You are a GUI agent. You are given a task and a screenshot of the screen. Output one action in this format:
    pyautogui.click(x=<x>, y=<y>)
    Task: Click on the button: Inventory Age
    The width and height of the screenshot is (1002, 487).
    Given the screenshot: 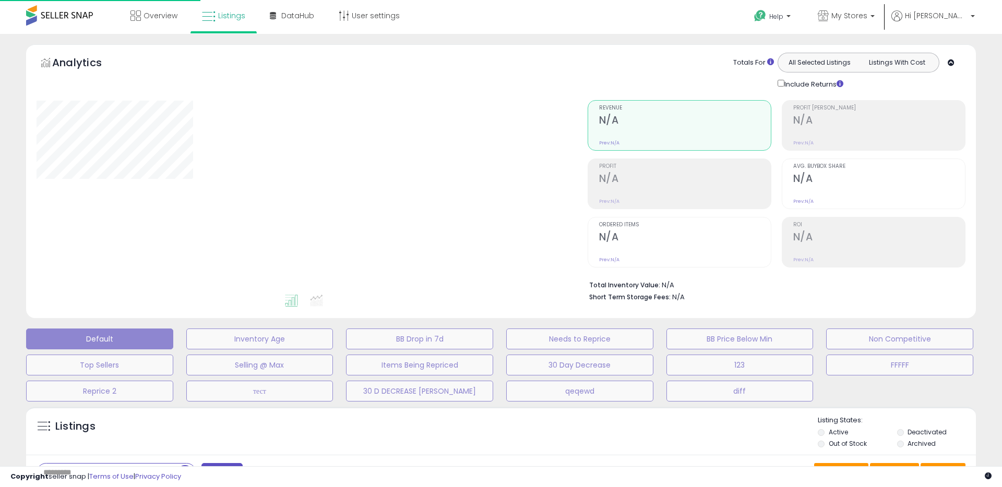 What is the action you would take?
    pyautogui.click(x=260, y=339)
    